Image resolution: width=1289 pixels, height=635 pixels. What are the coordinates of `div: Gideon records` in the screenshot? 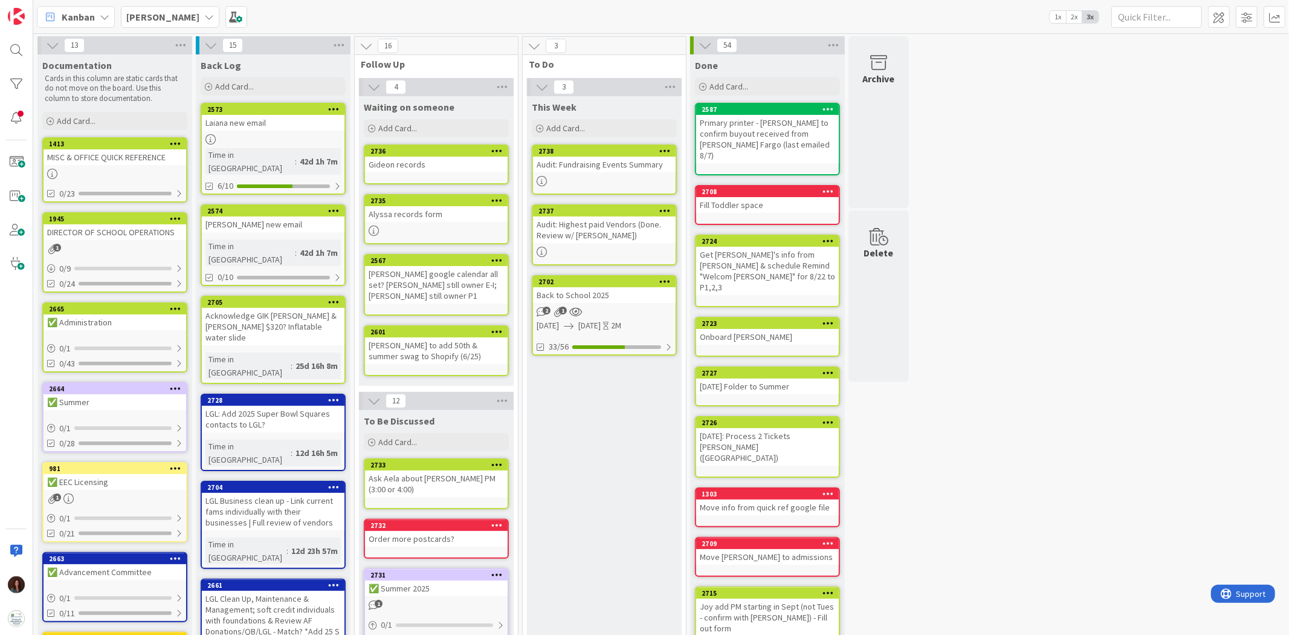 It's located at (436, 164).